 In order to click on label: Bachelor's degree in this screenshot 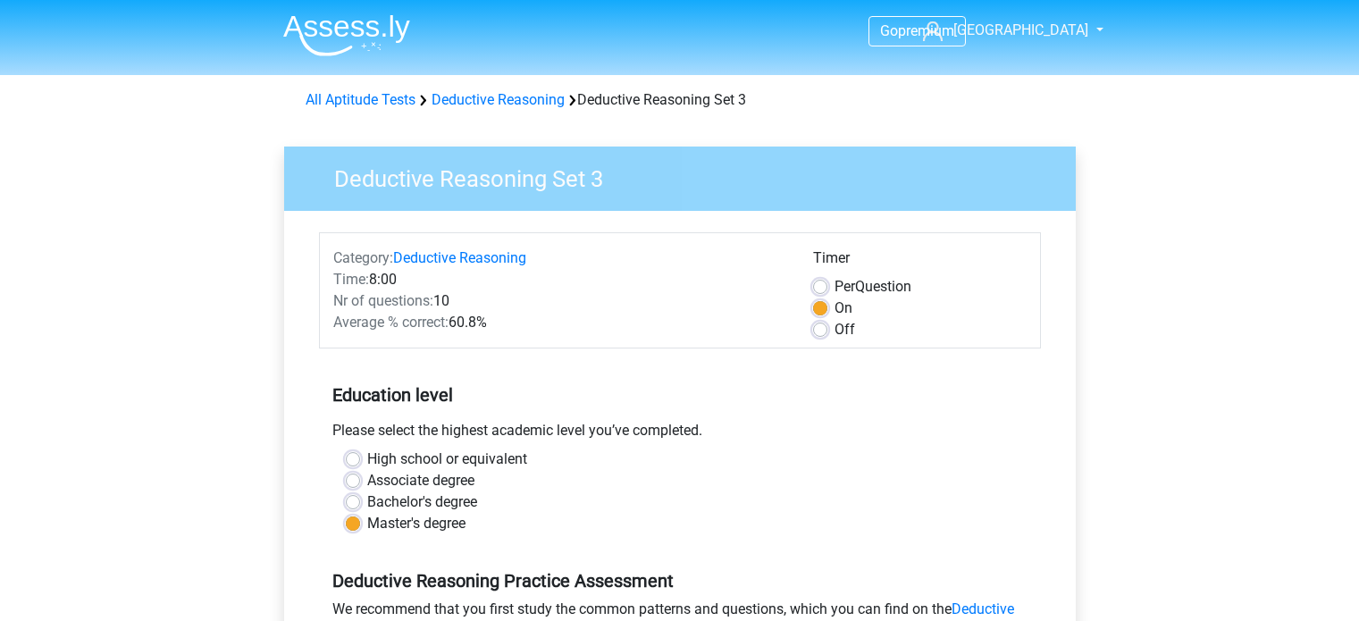, I will do `click(422, 502)`.